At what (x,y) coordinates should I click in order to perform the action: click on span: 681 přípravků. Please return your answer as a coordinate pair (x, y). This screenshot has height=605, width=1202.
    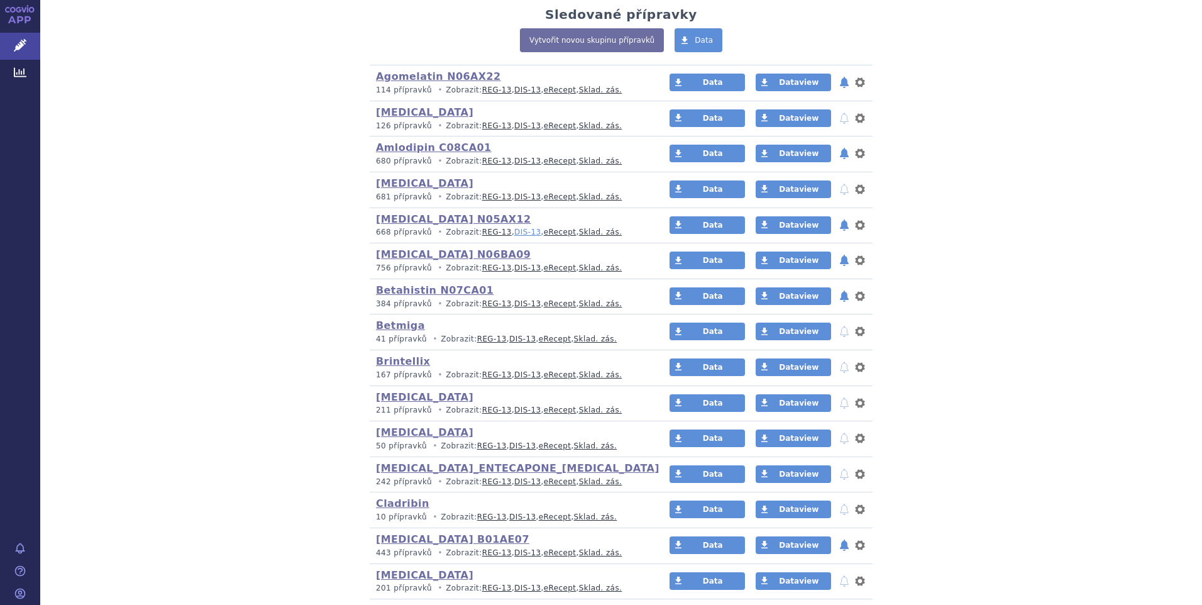
    Looking at the image, I should click on (404, 197).